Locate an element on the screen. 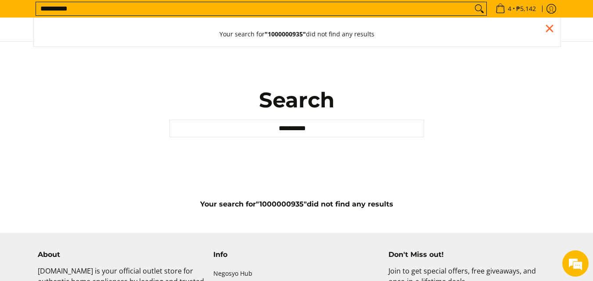 This screenshot has height=281, width=593. div: Chat with us now is located at coordinates (97, 55).